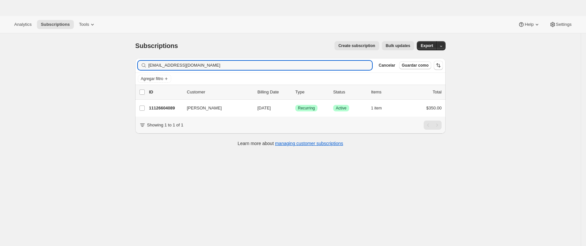  I want to click on button: Ordenar los resultados, so click(439, 65).